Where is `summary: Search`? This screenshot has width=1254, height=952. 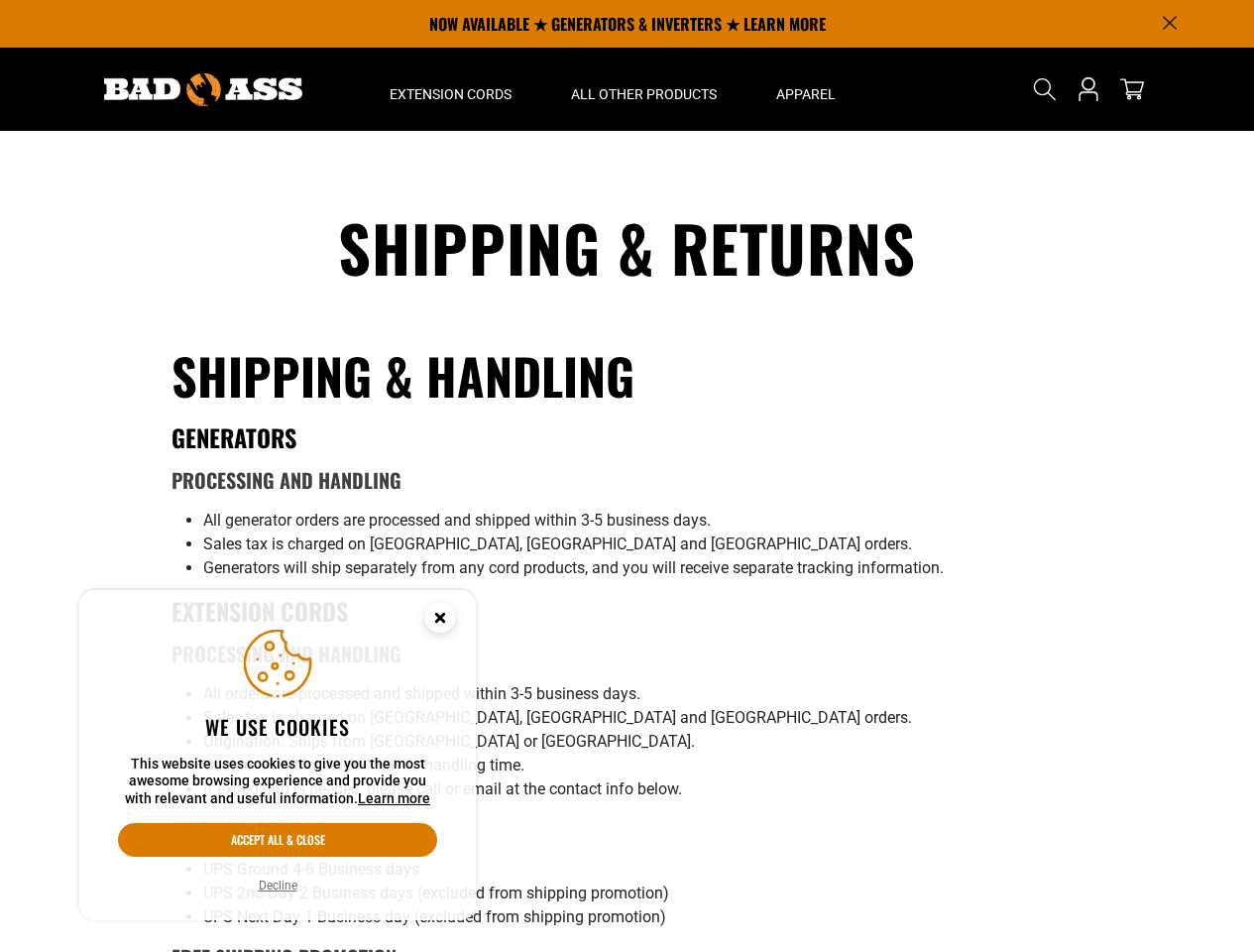
summary: Search is located at coordinates (1045, 90).